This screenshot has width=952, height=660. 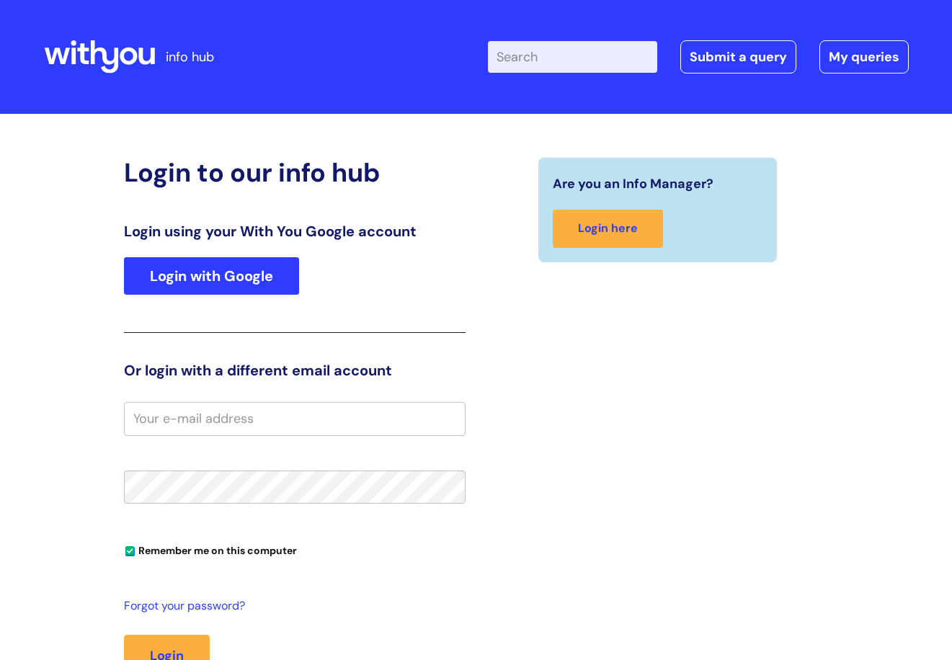 I want to click on h3: Login using your With You Google account, so click(x=295, y=231).